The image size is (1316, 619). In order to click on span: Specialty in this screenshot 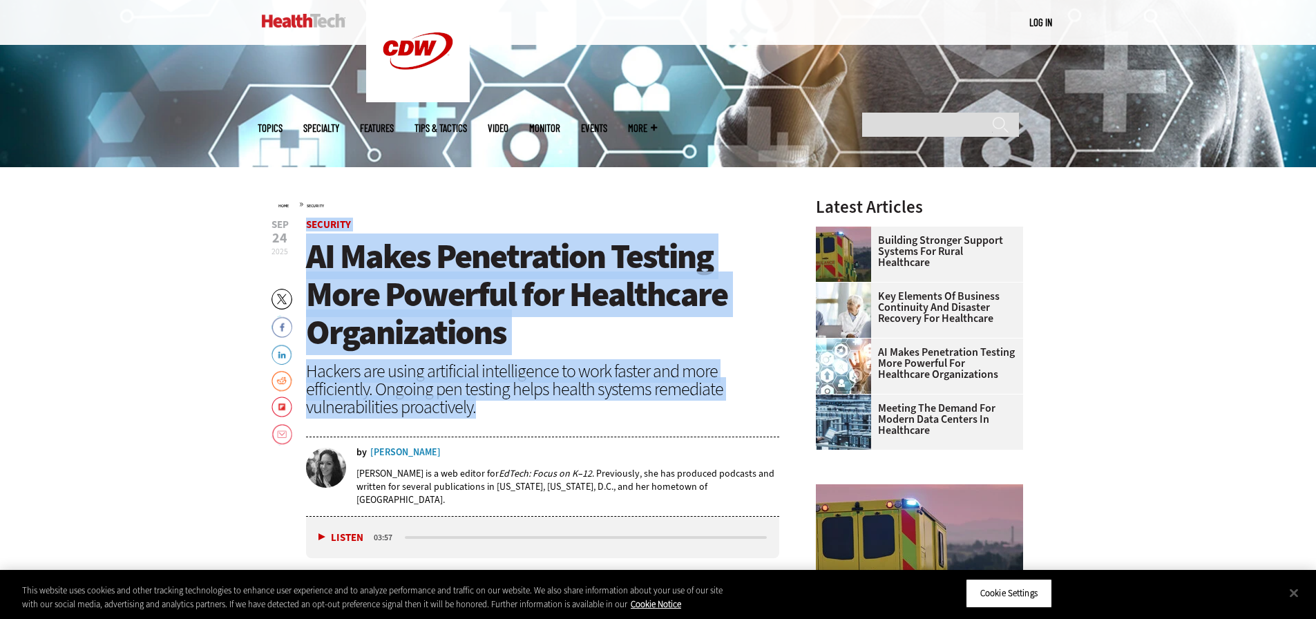, I will do `click(321, 128)`.